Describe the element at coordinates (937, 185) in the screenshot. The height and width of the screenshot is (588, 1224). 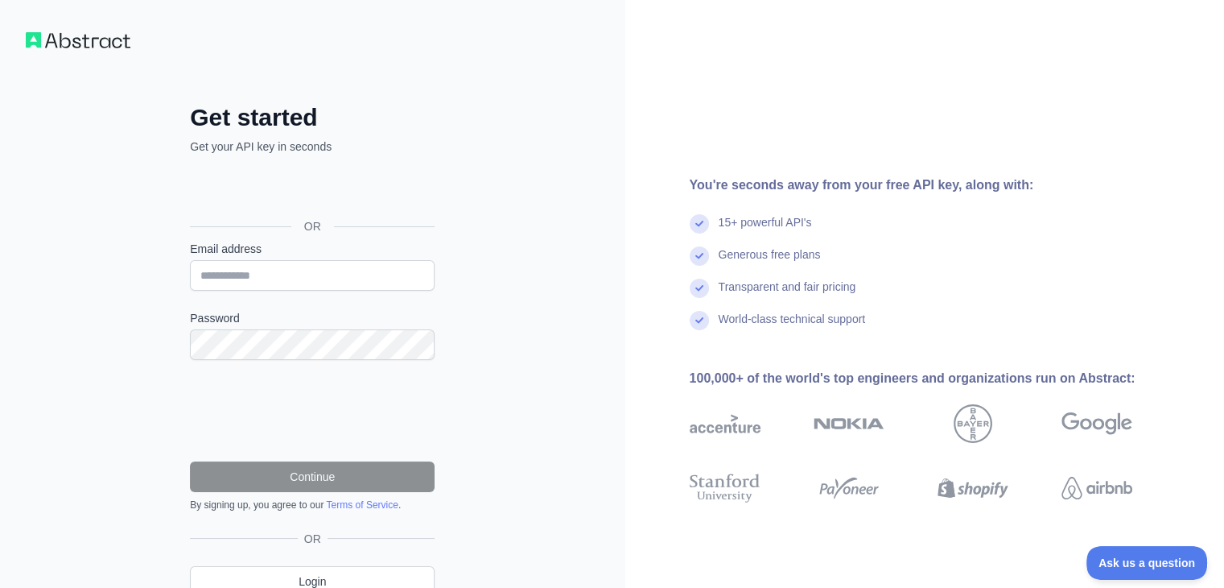
I see `div: You're seconds away from your free API key, along with:` at that location.